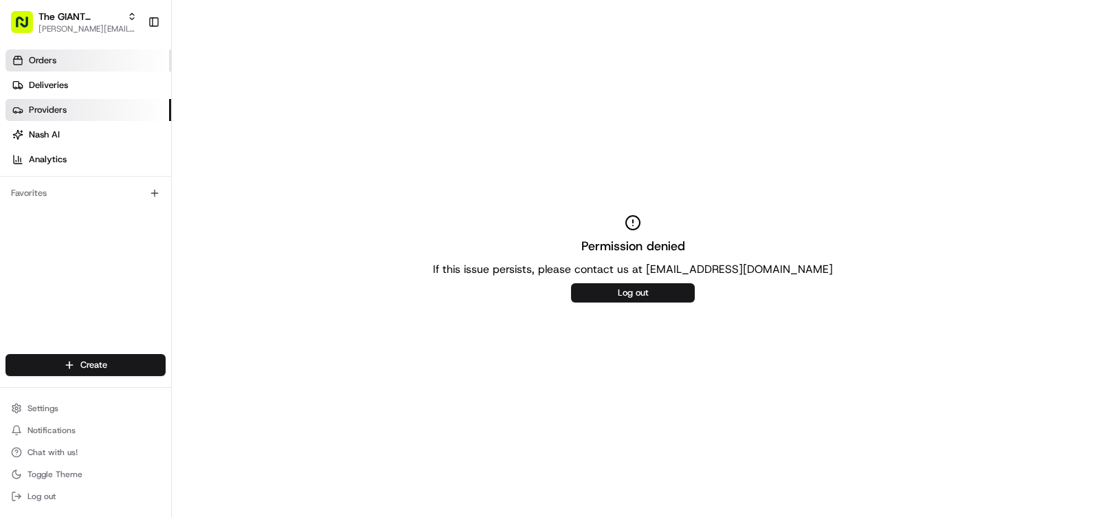 The height and width of the screenshot is (517, 1094). What do you see at coordinates (85, 430) in the screenshot?
I see `button: Notifications` at bounding box center [85, 430].